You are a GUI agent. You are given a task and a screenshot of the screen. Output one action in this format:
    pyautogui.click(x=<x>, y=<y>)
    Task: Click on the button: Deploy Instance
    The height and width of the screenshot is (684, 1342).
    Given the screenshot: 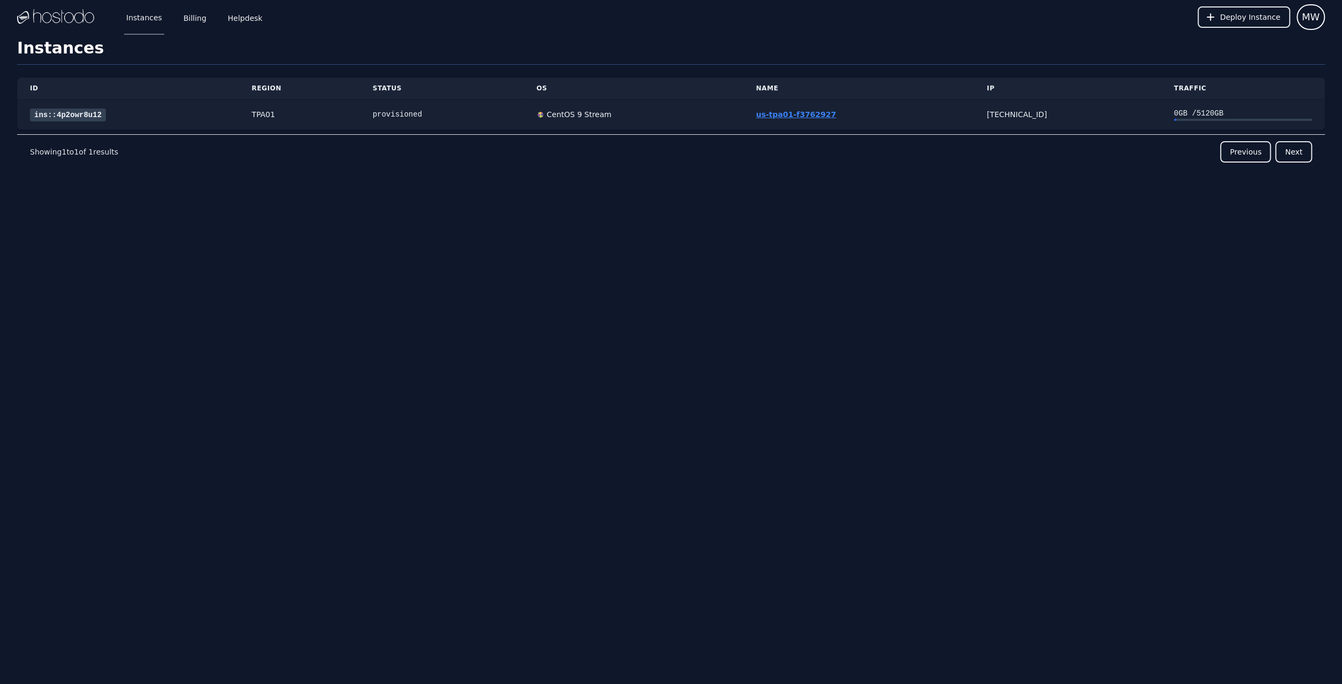 What is the action you would take?
    pyautogui.click(x=1243, y=17)
    